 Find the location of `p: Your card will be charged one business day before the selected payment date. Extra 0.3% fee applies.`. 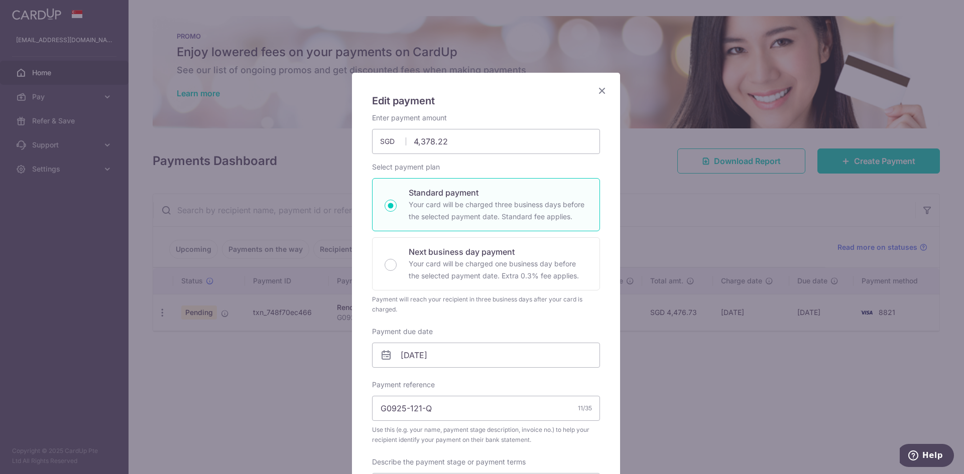

p: Your card will be charged one business day before the selected payment date. Extra 0.3% fee applies. is located at coordinates (498, 270).